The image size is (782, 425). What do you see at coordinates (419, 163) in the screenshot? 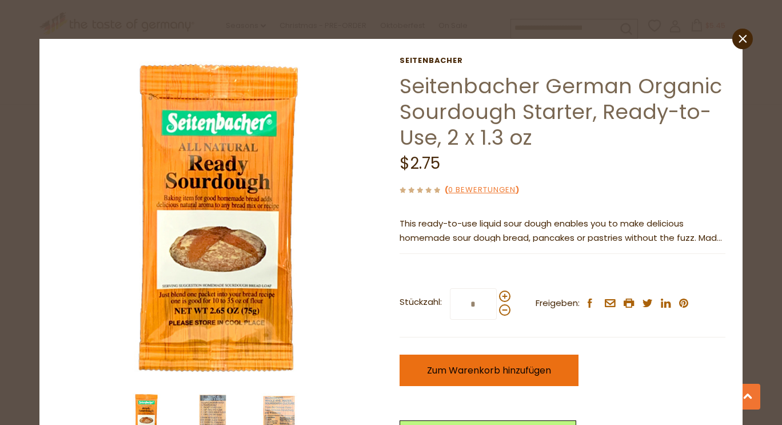
I see `span: $2.75` at bounding box center [419, 163].